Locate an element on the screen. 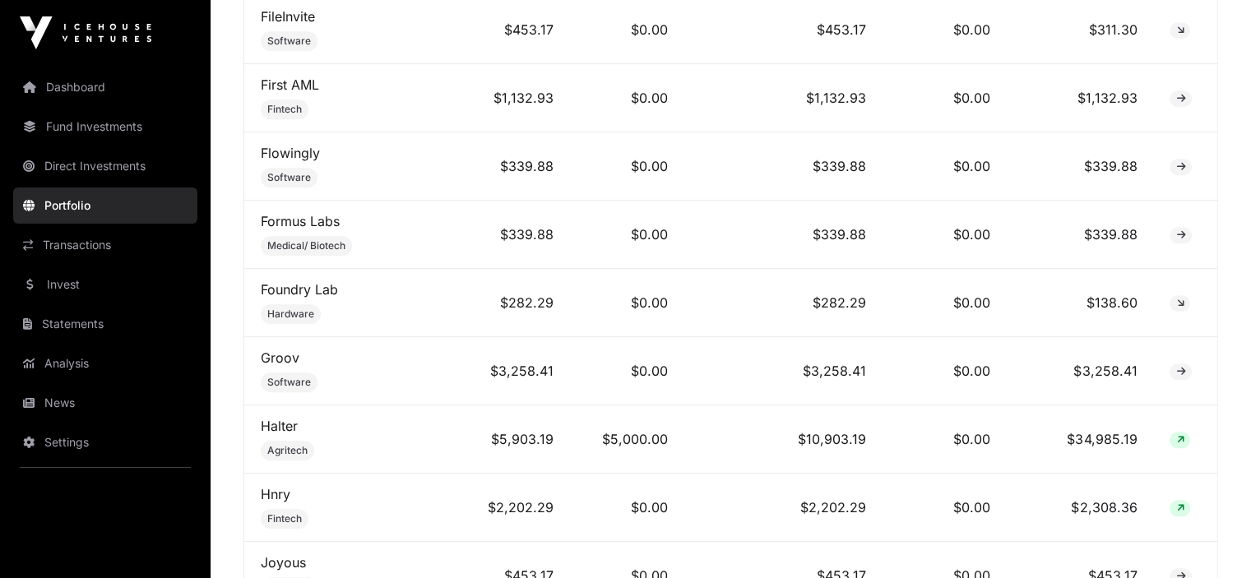 This screenshot has height=578, width=1251. td: $5,000.00 is located at coordinates (627, 439).